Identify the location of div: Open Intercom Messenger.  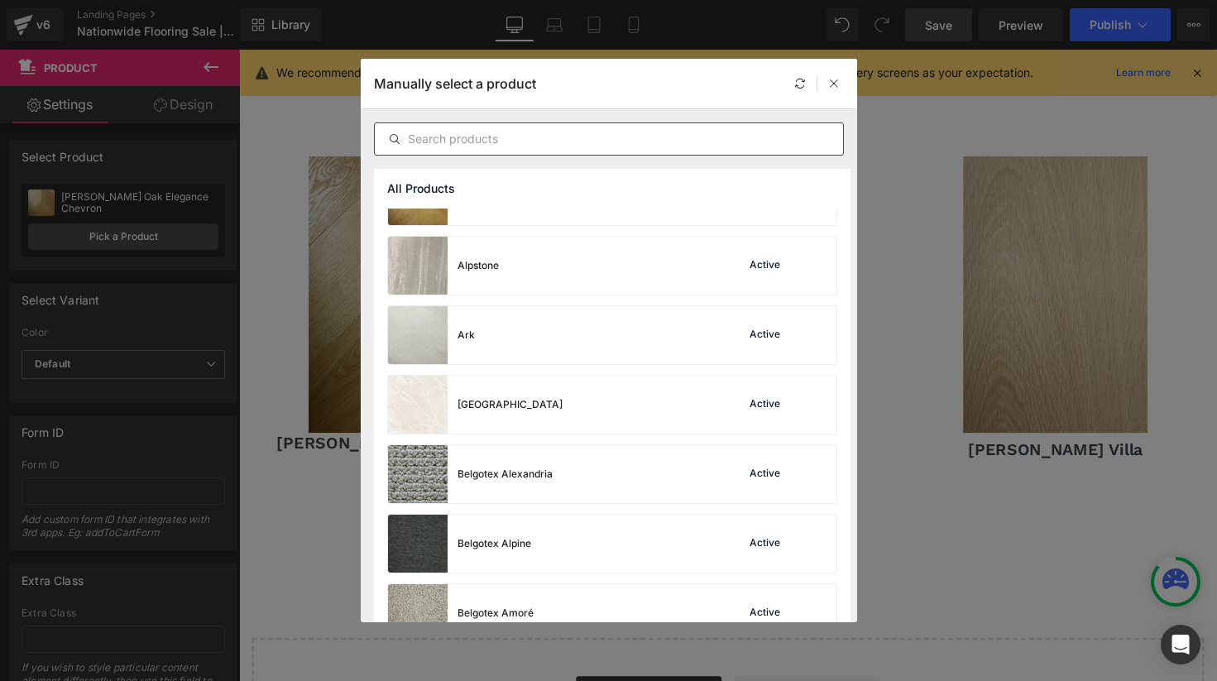
(1181, 645).